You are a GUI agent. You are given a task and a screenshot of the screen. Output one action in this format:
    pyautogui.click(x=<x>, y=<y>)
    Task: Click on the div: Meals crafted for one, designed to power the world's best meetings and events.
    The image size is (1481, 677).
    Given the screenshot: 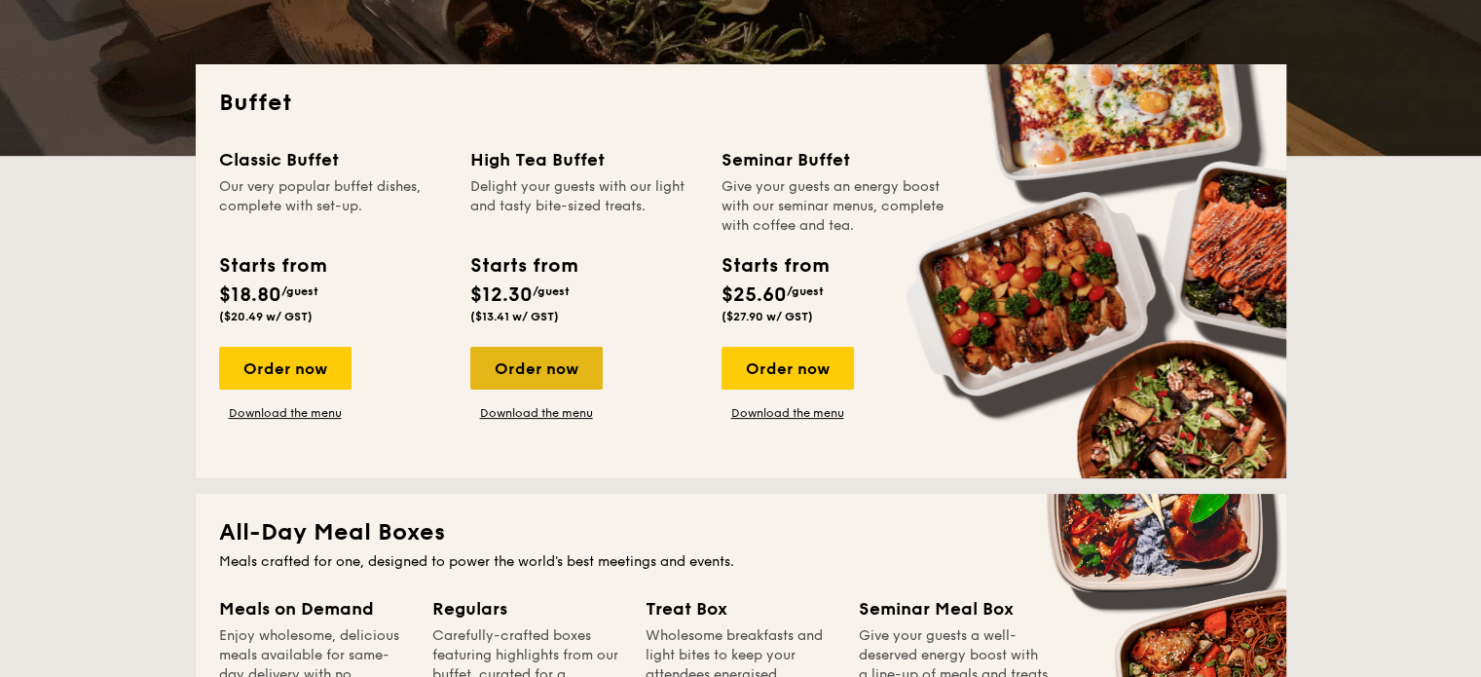 What is the action you would take?
    pyautogui.click(x=741, y=562)
    